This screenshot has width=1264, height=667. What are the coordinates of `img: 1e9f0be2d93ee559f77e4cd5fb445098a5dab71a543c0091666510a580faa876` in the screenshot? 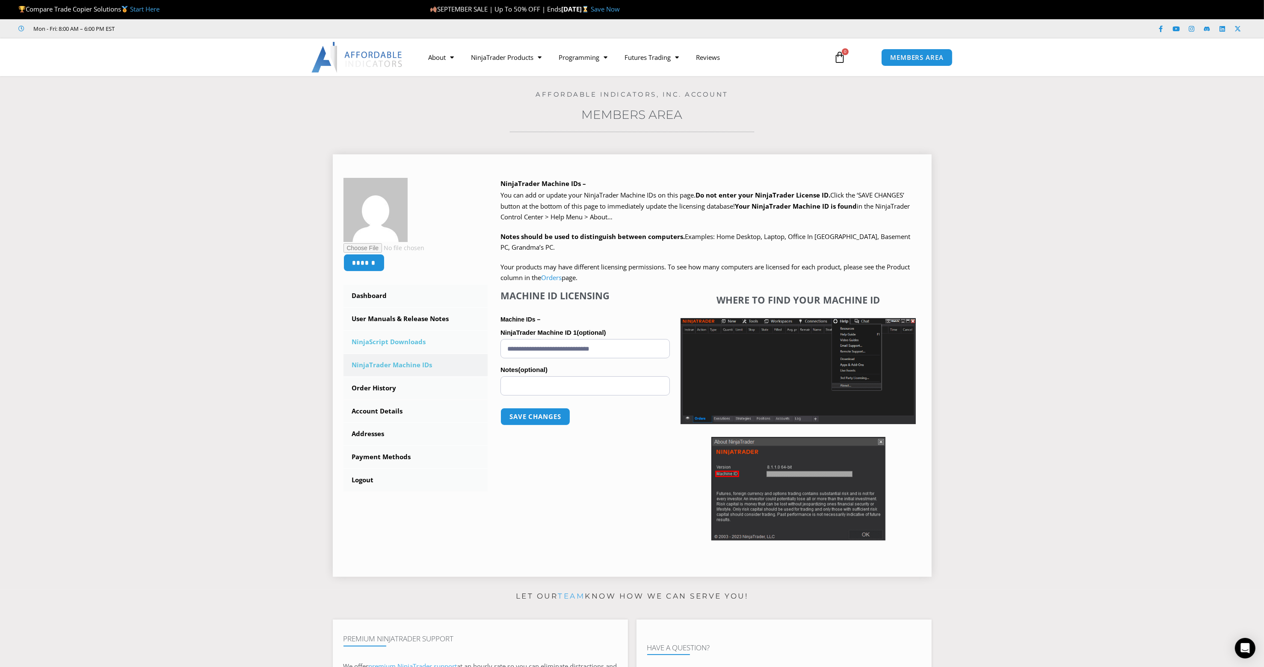 It's located at (376, 210).